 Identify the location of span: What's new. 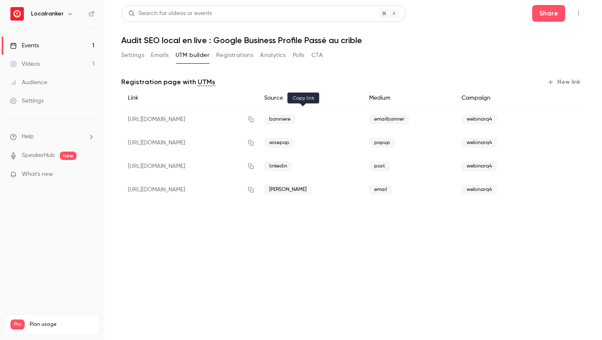
(37, 174).